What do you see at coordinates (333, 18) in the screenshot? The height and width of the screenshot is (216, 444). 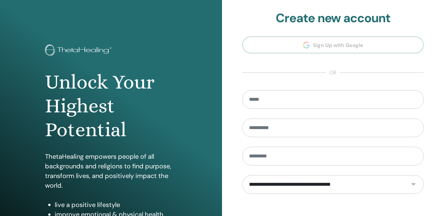 I see `h2: Create new account` at bounding box center [333, 18].